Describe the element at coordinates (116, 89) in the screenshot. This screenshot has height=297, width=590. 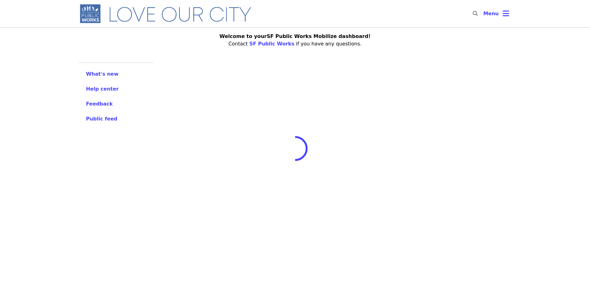
I see `a: Help center` at that location.